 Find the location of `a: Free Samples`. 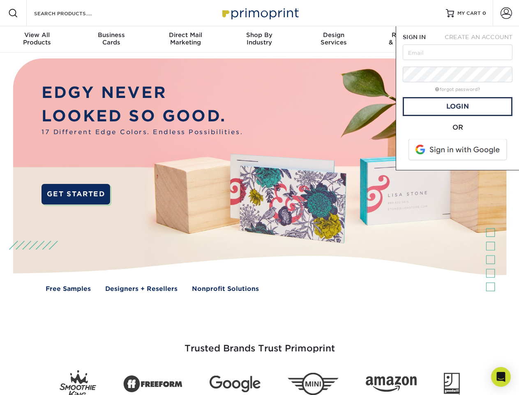

a: Free Samples is located at coordinates (68, 289).